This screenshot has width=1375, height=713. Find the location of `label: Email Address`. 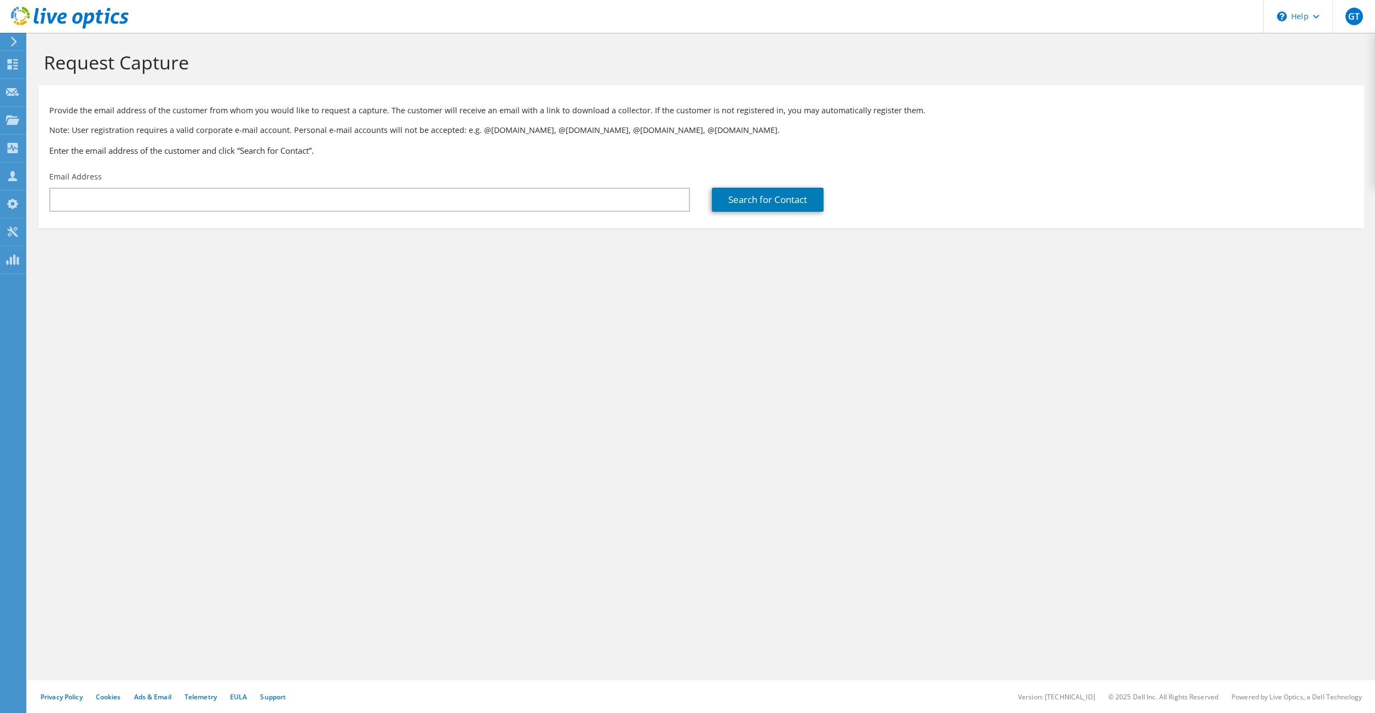

label: Email Address is located at coordinates (76, 177).